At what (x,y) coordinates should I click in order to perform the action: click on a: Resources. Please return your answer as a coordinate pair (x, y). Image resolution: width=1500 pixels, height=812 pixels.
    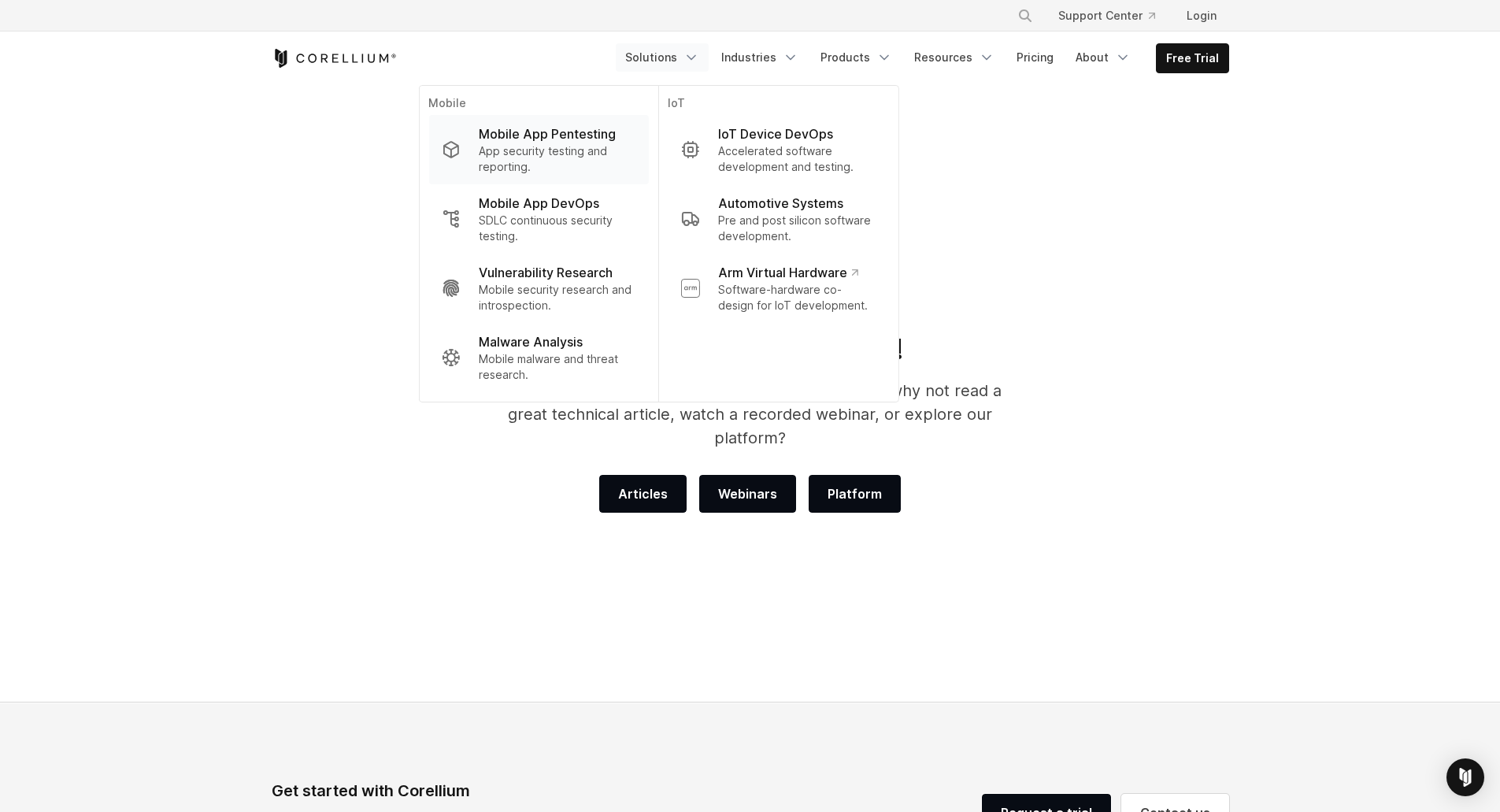
    Looking at the image, I should click on (955, 58).